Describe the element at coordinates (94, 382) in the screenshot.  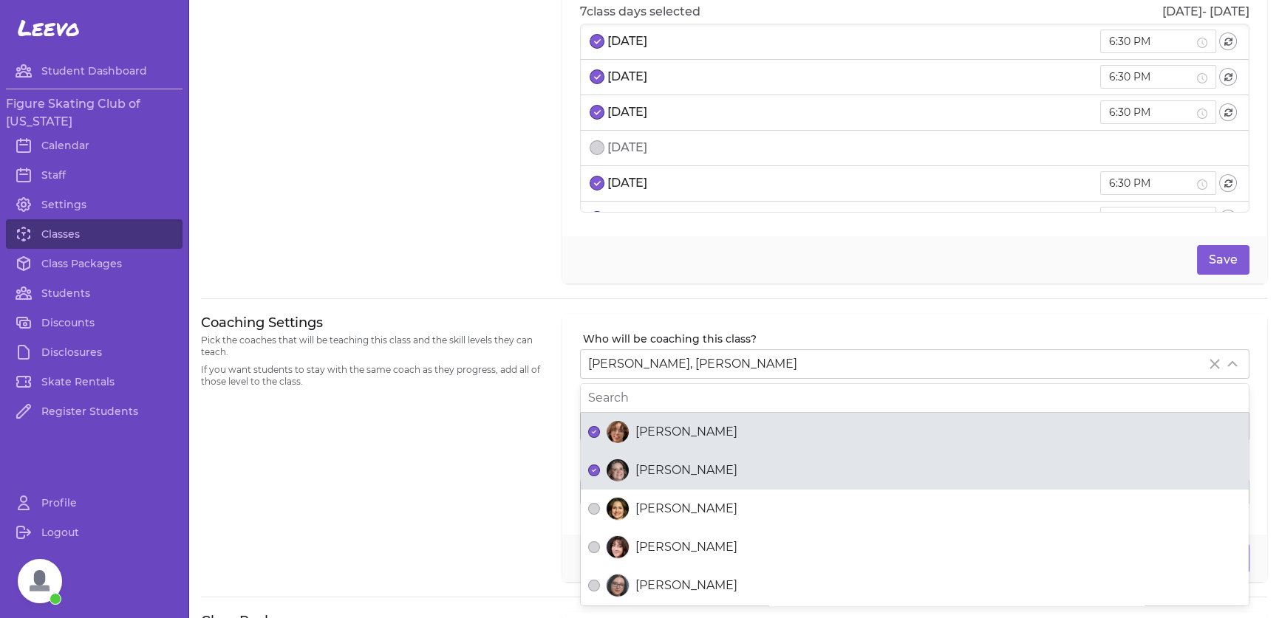
I see `a: Skate Rentals` at that location.